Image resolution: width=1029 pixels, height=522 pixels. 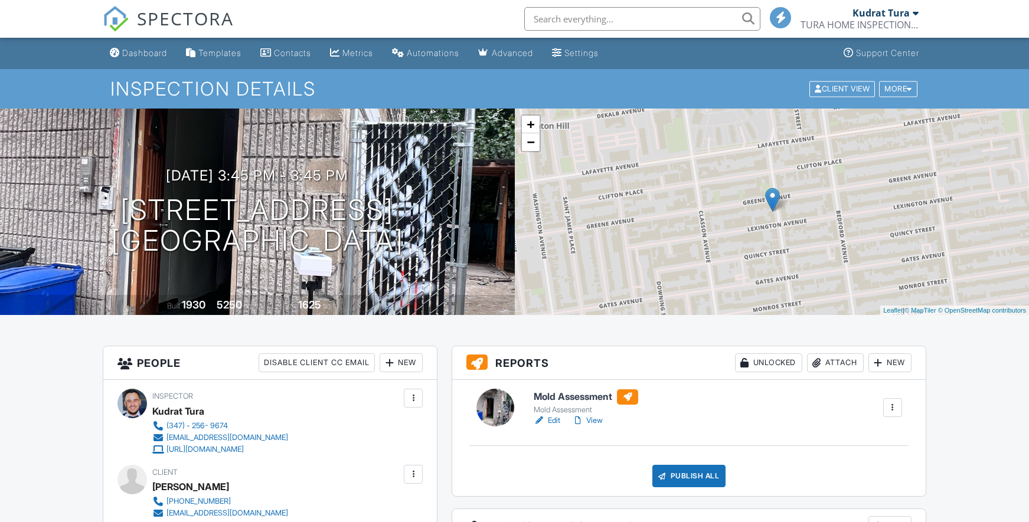 What do you see at coordinates (531, 142) in the screenshot?
I see `a: Zoom out` at bounding box center [531, 142].